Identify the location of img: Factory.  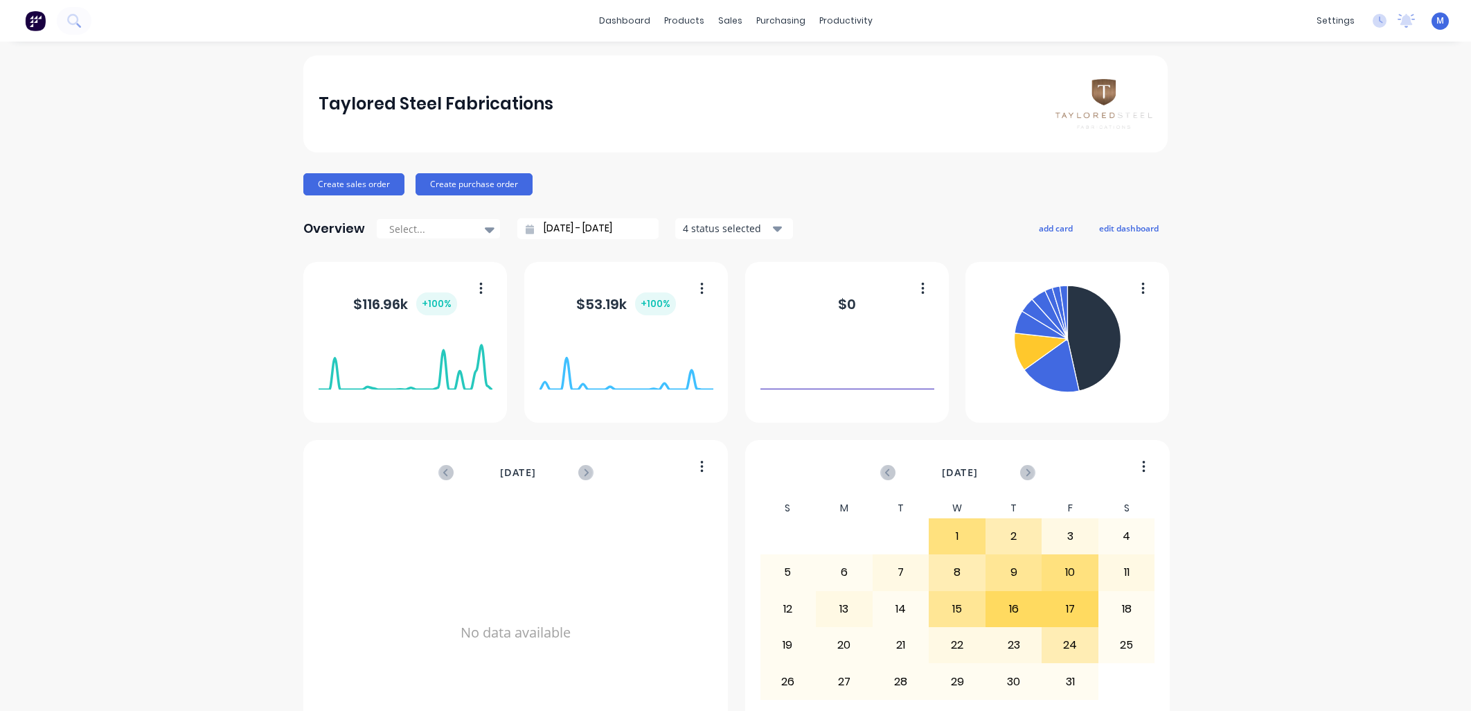
(35, 21).